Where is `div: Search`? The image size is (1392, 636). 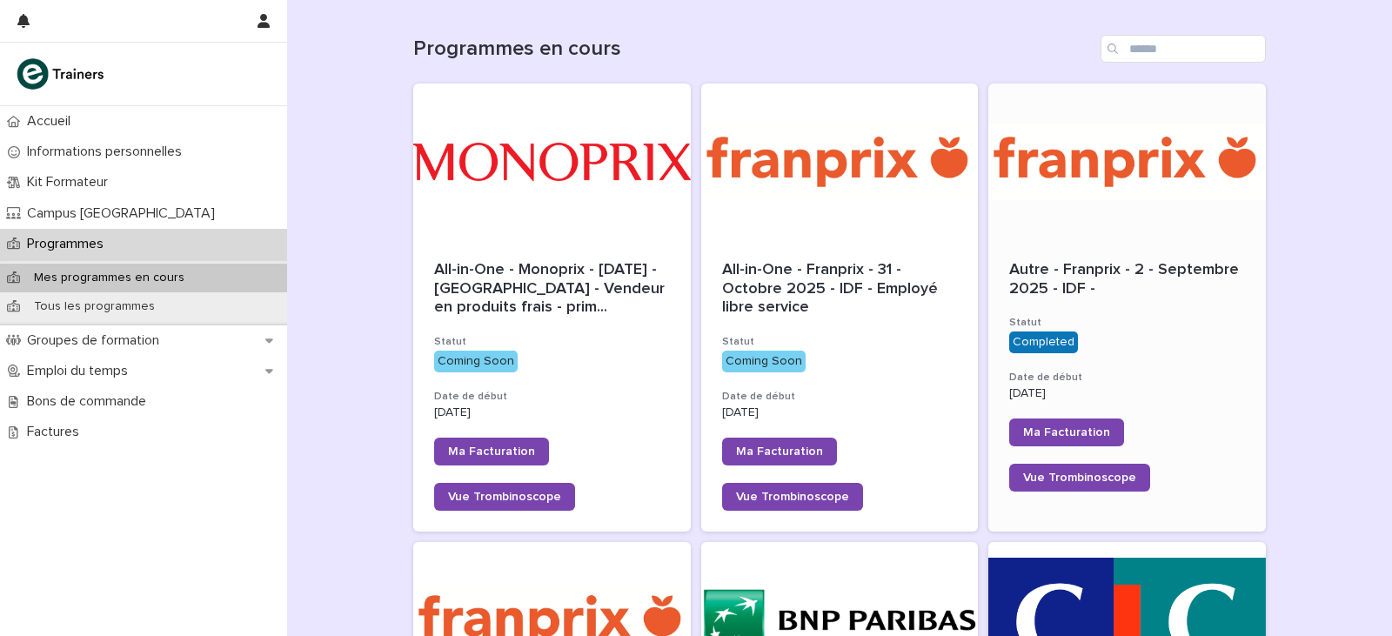
div: Search is located at coordinates (1183, 49).